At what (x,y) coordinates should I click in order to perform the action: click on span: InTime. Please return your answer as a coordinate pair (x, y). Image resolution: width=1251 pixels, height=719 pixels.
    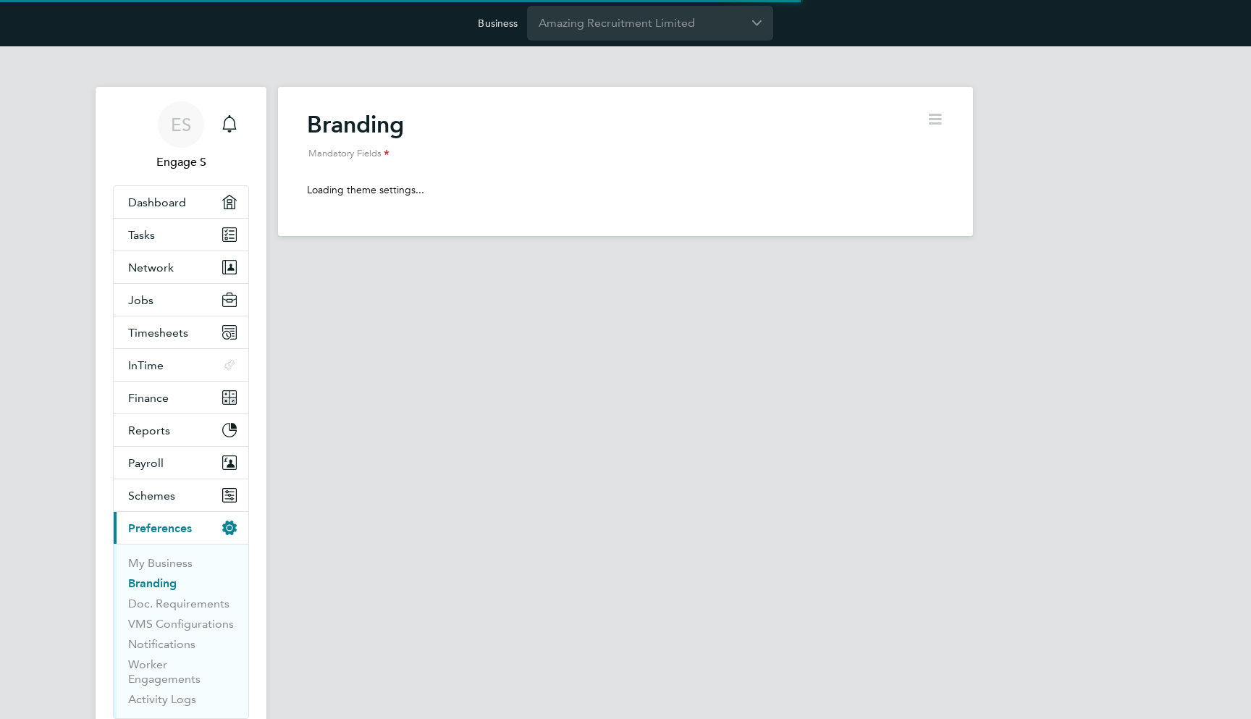
    Looking at the image, I should click on (146, 365).